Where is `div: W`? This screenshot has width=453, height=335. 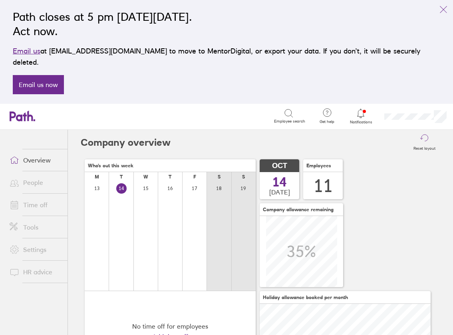 div: W is located at coordinates (146, 177).